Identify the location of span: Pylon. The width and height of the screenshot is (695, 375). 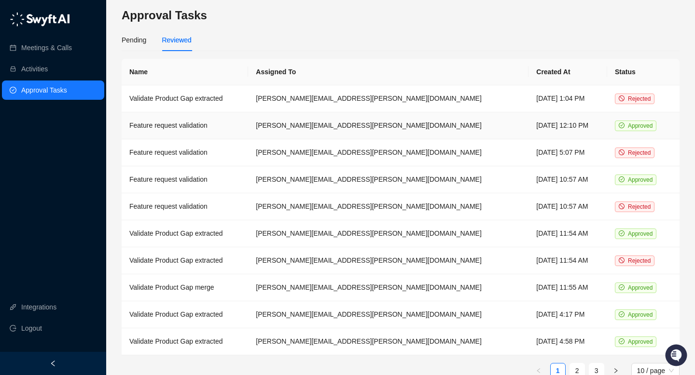
(106, 162).